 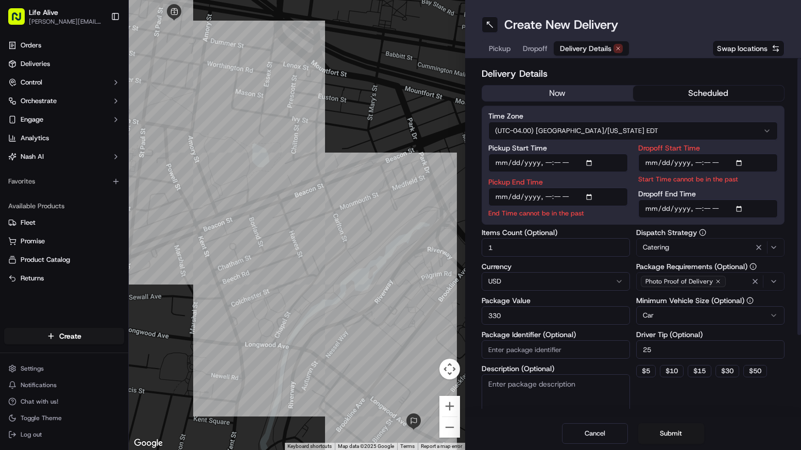 I want to click on span: Promise, so click(x=32, y=241).